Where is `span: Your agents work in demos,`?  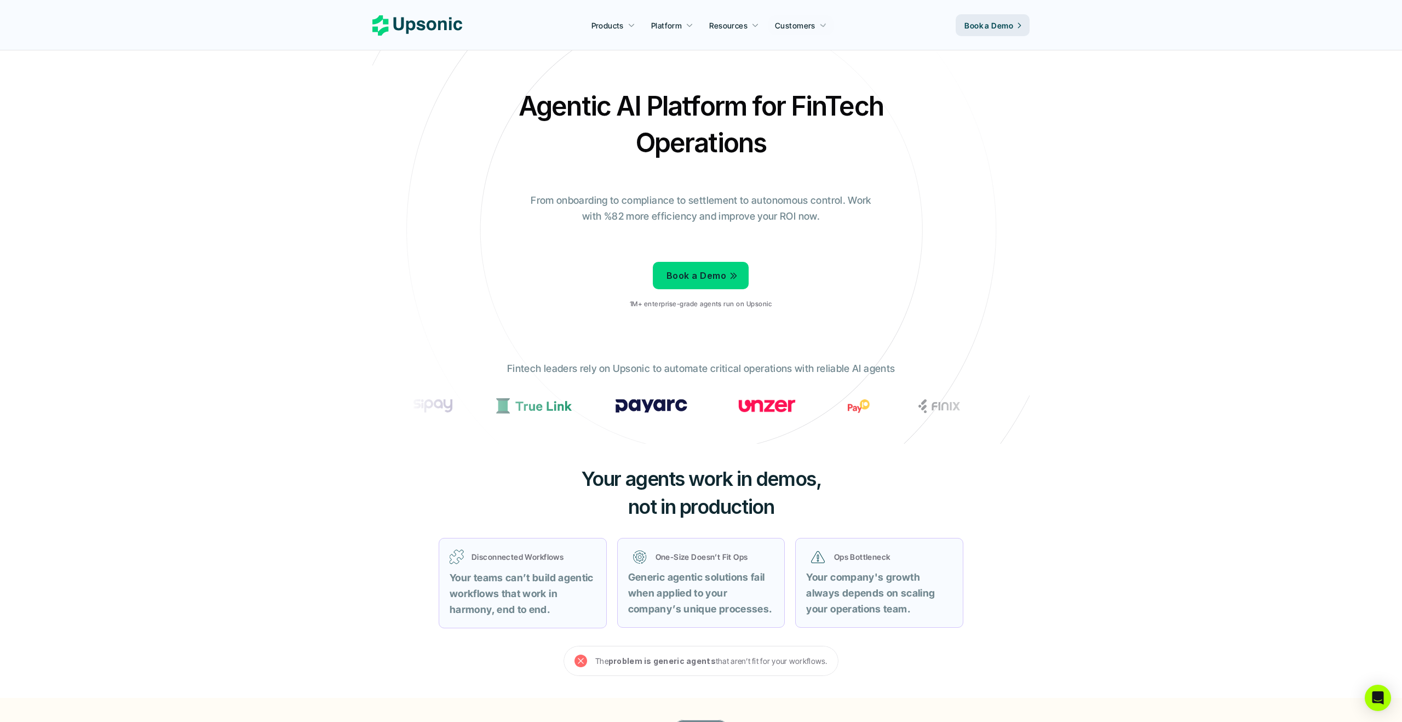
span: Your agents work in demos, is located at coordinates (701, 479).